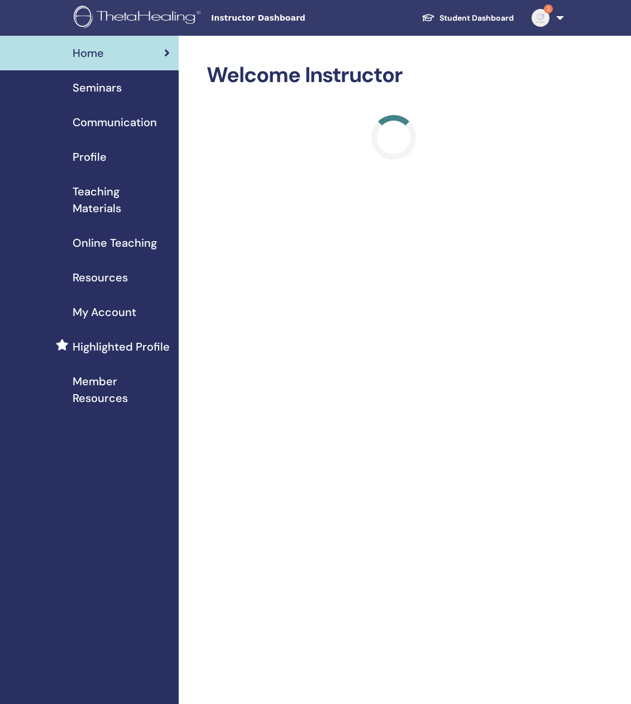  I want to click on span: Resources, so click(100, 278).